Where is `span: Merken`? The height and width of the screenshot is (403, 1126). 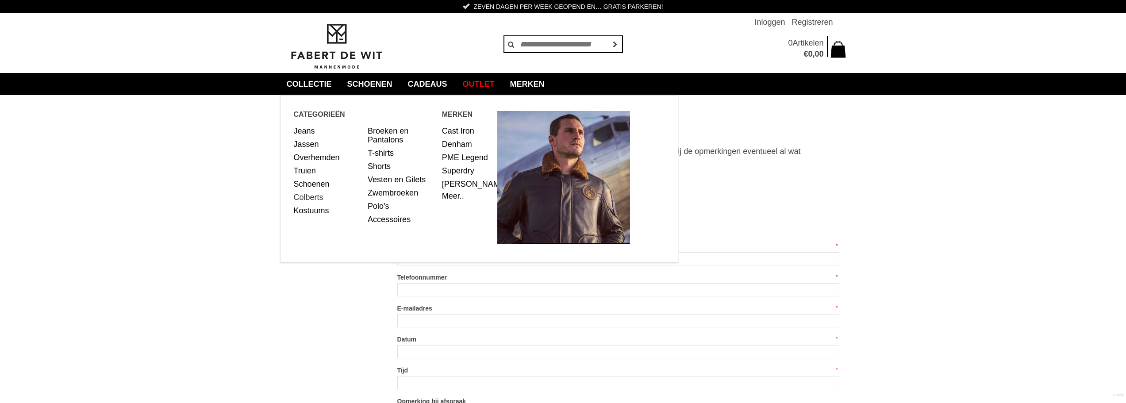
span: Merken is located at coordinates (470, 114).